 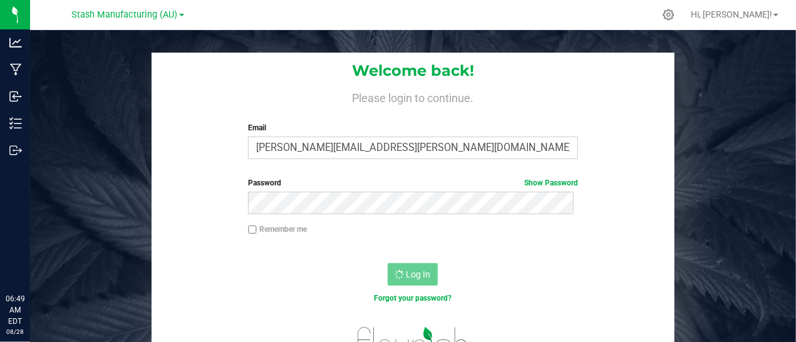 What do you see at coordinates (551, 183) in the screenshot?
I see `a: Show Password` at bounding box center [551, 183].